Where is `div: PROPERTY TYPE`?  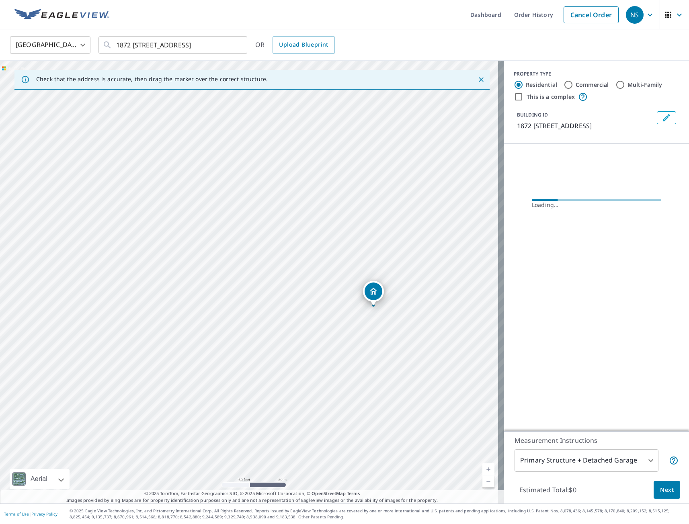
div: PROPERTY TYPE is located at coordinates (596, 74).